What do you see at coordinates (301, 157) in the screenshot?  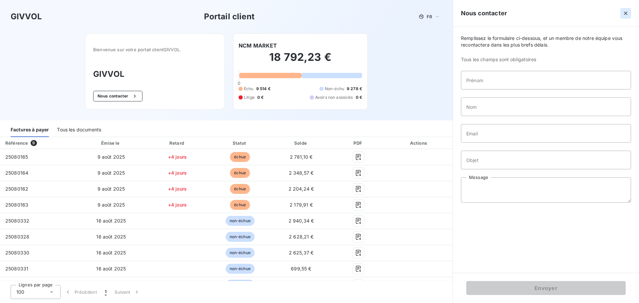 I see `span: 2 781,10 €` at bounding box center [301, 157].